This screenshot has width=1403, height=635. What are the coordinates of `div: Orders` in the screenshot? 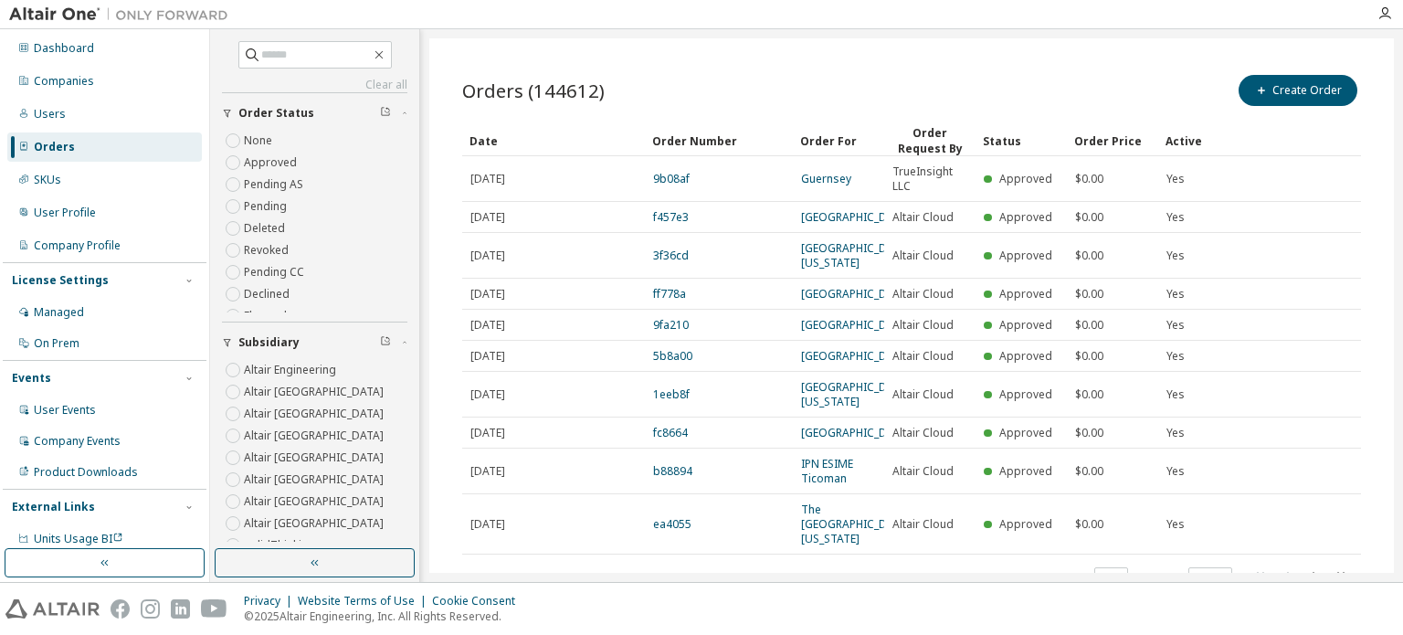 It's located at (54, 147).